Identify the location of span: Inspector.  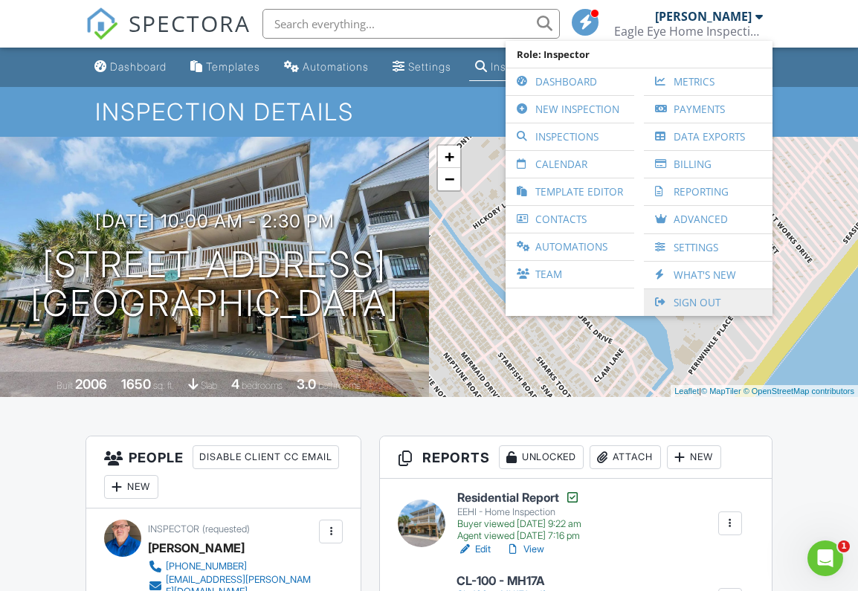
(173, 528).